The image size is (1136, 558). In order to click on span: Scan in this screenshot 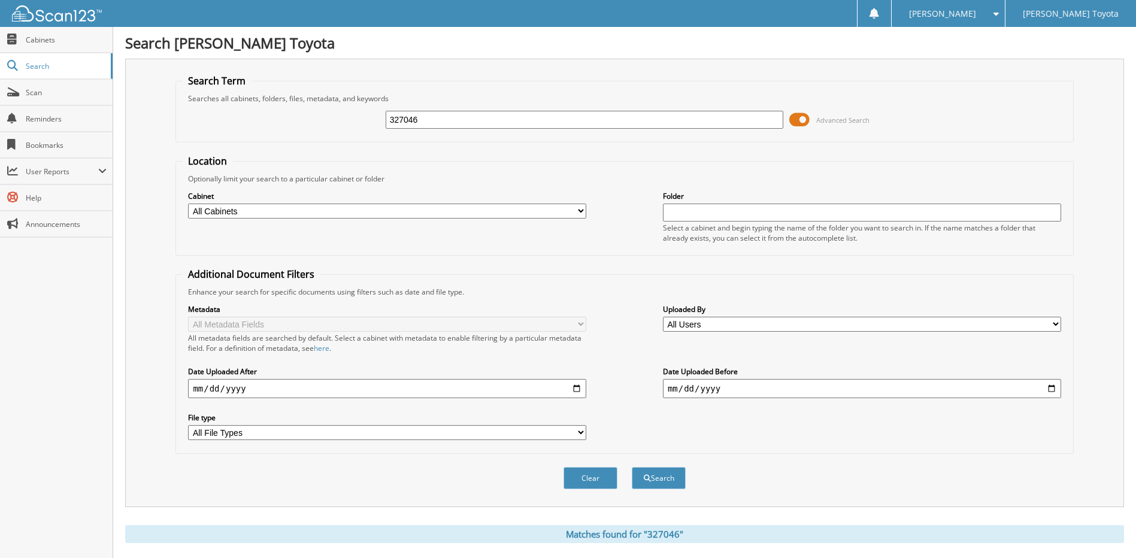, I will do `click(66, 92)`.